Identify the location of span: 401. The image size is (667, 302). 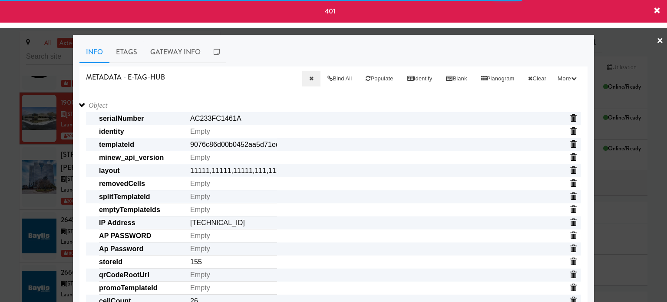
(330, 11).